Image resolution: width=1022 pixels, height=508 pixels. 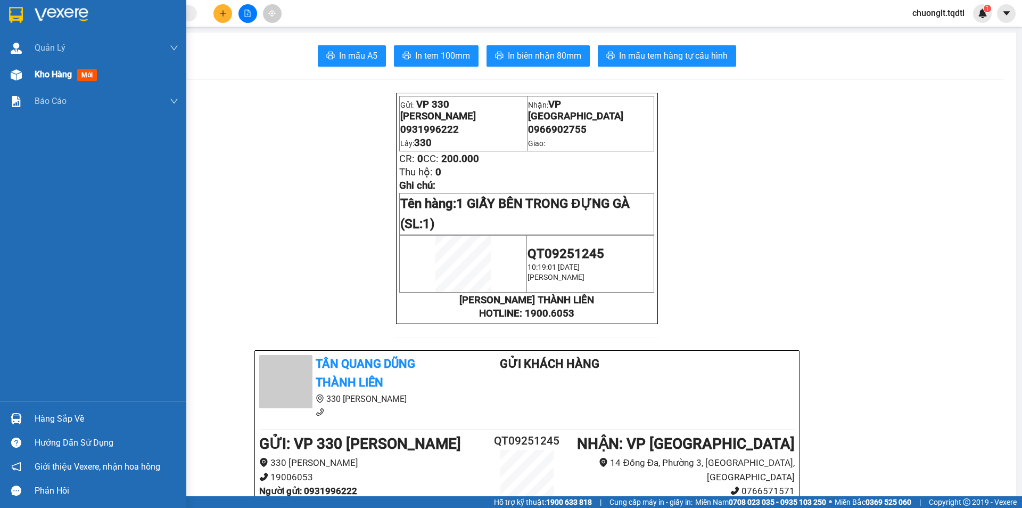 What do you see at coordinates (418, 185) in the screenshot?
I see `span: Ghi chú:` at bounding box center [418, 185].